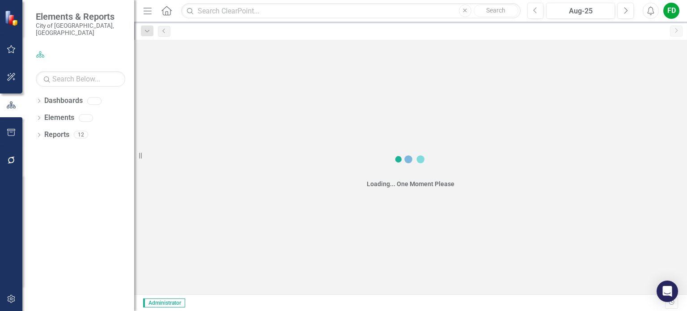  Describe the element at coordinates (164, 303) in the screenshot. I see `span: Administrator` at that location.